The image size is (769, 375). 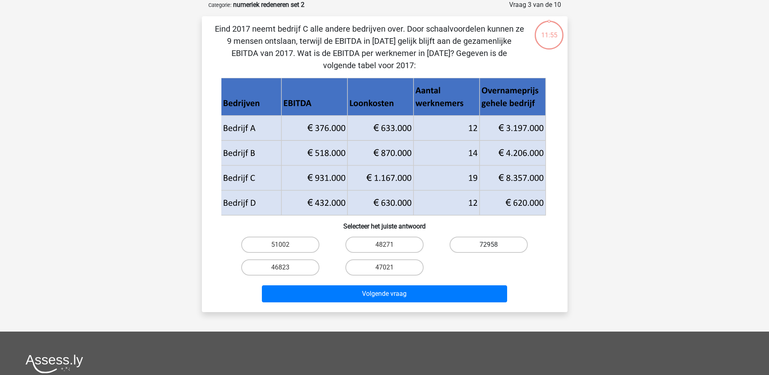 I want to click on strong: numeriek redeneren set 2, so click(x=269, y=4).